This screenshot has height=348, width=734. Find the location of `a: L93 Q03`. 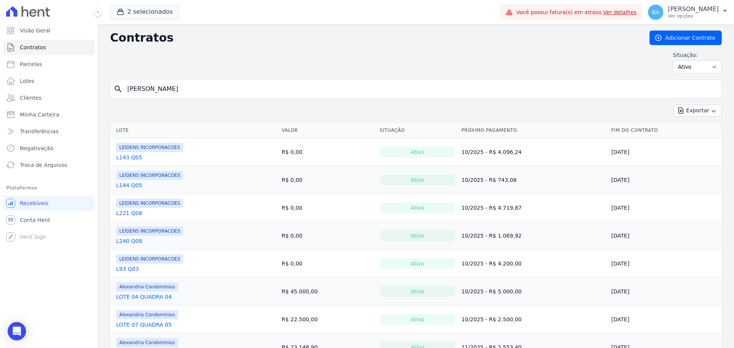

a: L93 Q03 is located at coordinates (127, 269).